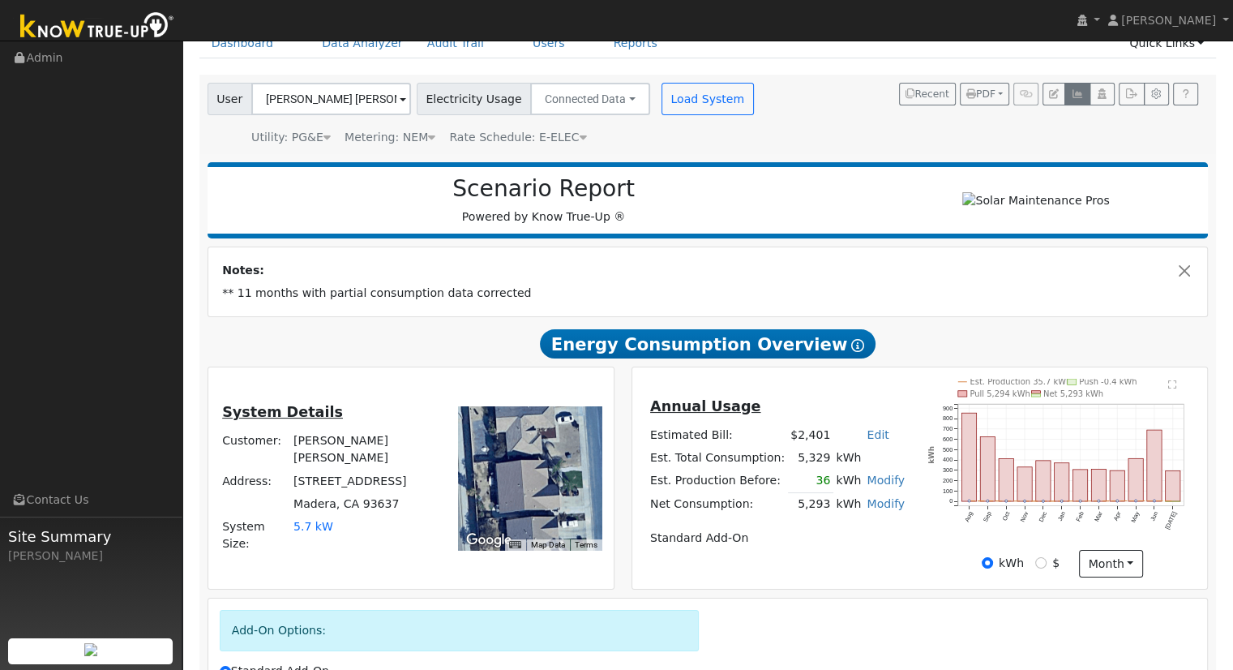 The width and height of the screenshot is (1233, 670). What do you see at coordinates (515, 545) in the screenshot?
I see `button: Keyboard shortcuts` at bounding box center [515, 545].